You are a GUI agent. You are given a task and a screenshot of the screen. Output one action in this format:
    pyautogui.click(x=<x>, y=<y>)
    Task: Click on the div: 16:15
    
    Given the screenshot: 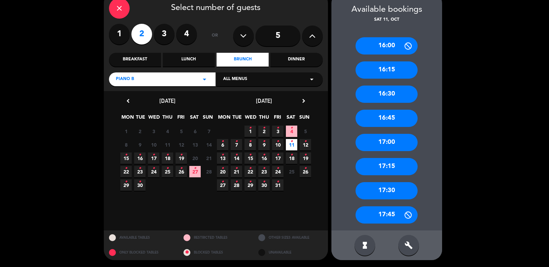 What is the action you would take?
    pyautogui.click(x=386, y=70)
    